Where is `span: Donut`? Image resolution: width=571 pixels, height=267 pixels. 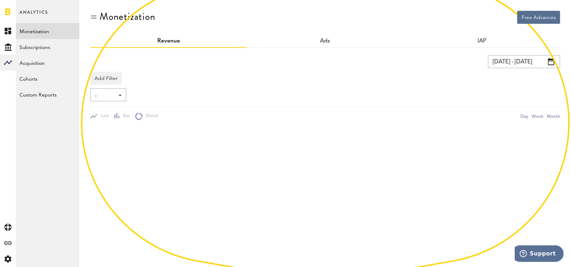
span: Donut is located at coordinates (150, 116).